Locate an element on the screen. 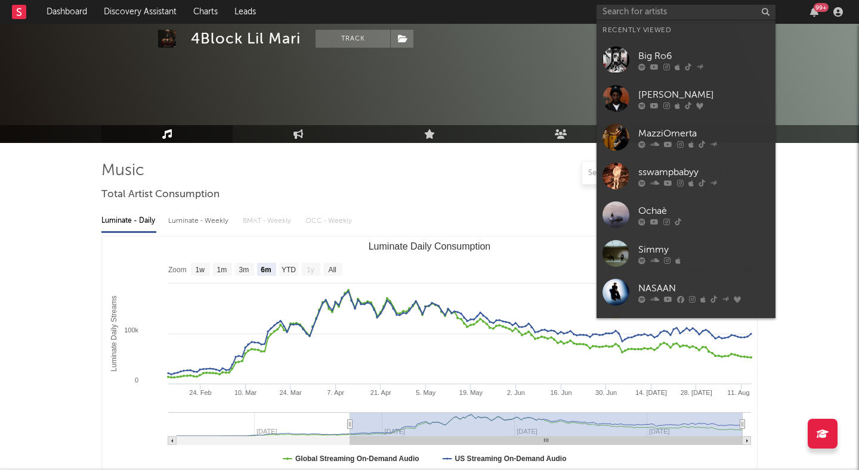 The height and width of the screenshot is (470, 859). button: 99+ is located at coordinates (814, 12).